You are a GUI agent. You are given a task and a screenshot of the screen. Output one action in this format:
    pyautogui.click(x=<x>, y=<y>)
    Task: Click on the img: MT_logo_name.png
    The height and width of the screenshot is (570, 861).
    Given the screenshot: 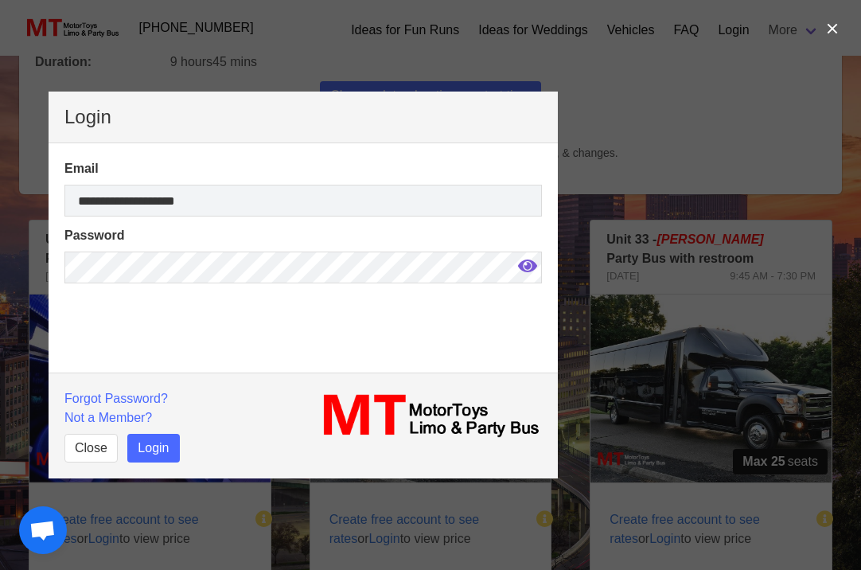 What is the action you would take?
    pyautogui.click(x=428, y=416)
    